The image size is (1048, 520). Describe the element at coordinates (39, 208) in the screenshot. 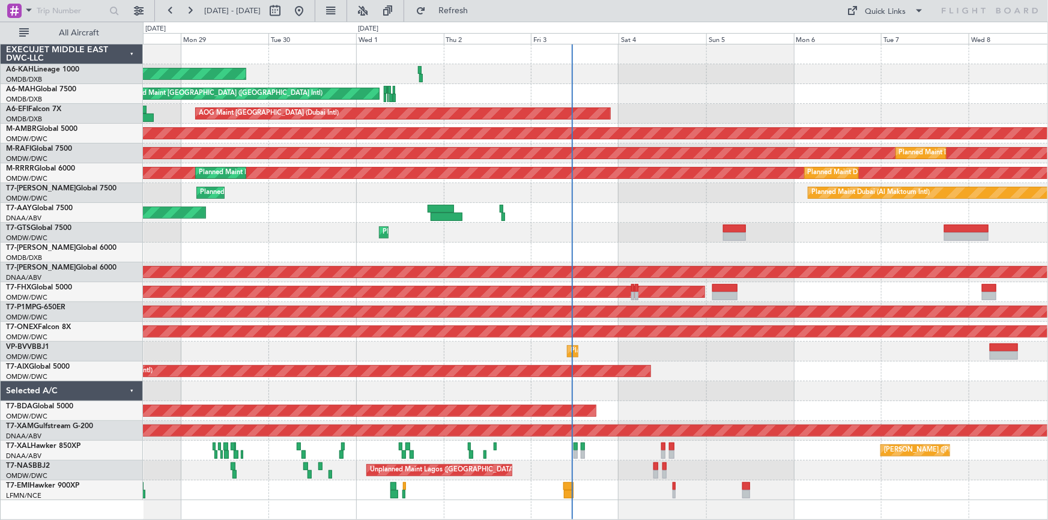

I see `a: T7-AAYGlobal 7500` at that location.